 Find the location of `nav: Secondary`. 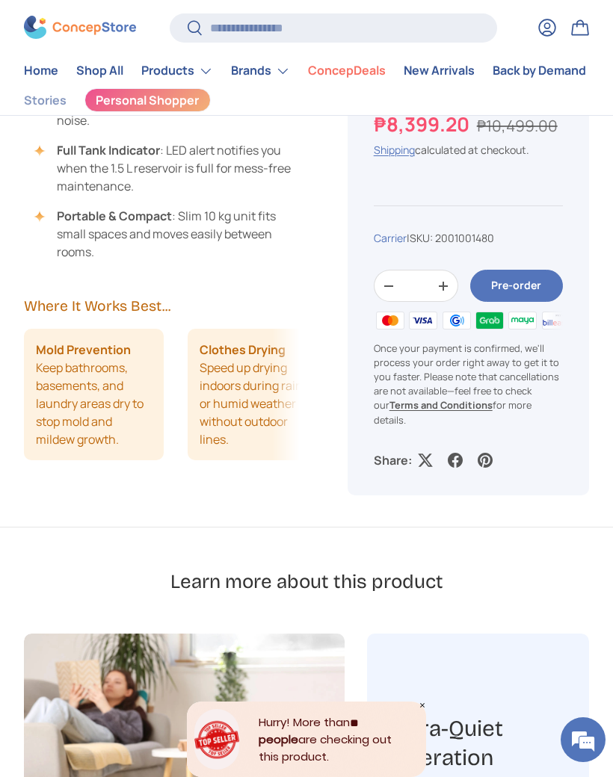

nav: Secondary is located at coordinates (306, 100).